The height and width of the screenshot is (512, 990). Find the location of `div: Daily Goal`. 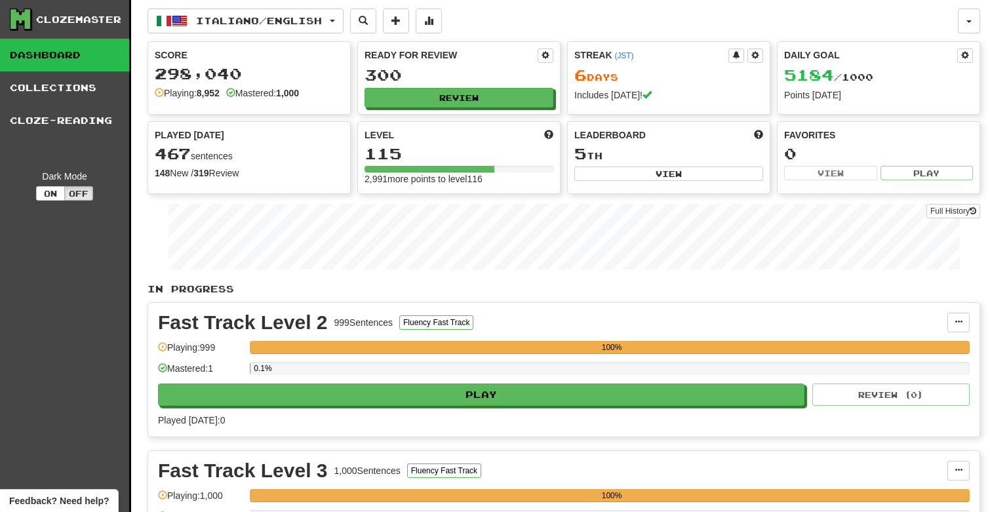

div: Daily Goal is located at coordinates (871, 56).